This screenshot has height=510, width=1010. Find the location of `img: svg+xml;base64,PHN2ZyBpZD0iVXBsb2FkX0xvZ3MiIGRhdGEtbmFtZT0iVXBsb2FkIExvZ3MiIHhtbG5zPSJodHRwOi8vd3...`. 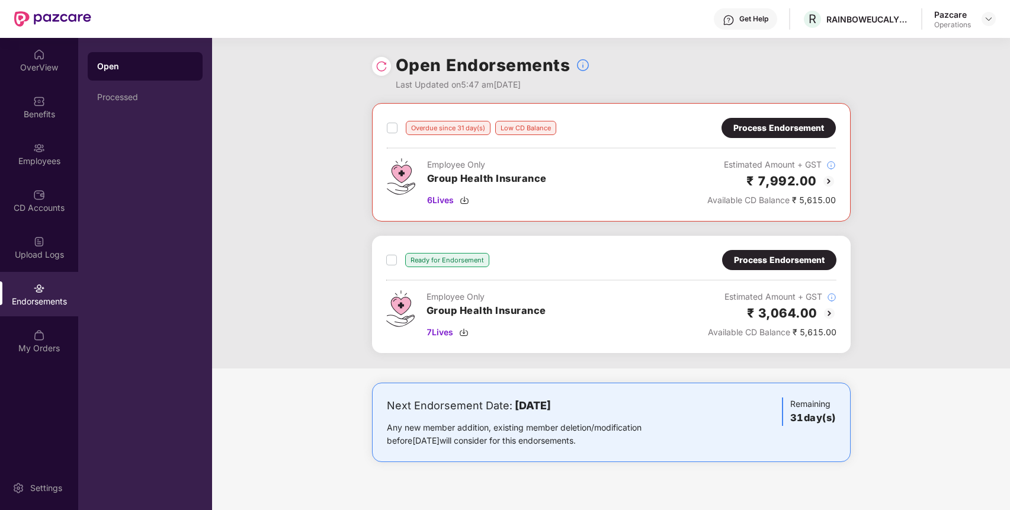

img: svg+xml;base64,PHN2ZyBpZD0iVXBsb2FkX0xvZ3MiIGRhdGEtbmFtZT0iVXBsb2FkIExvZ3MiIHhtbG5zPSJodHRwOi8vd3... is located at coordinates (39, 242).